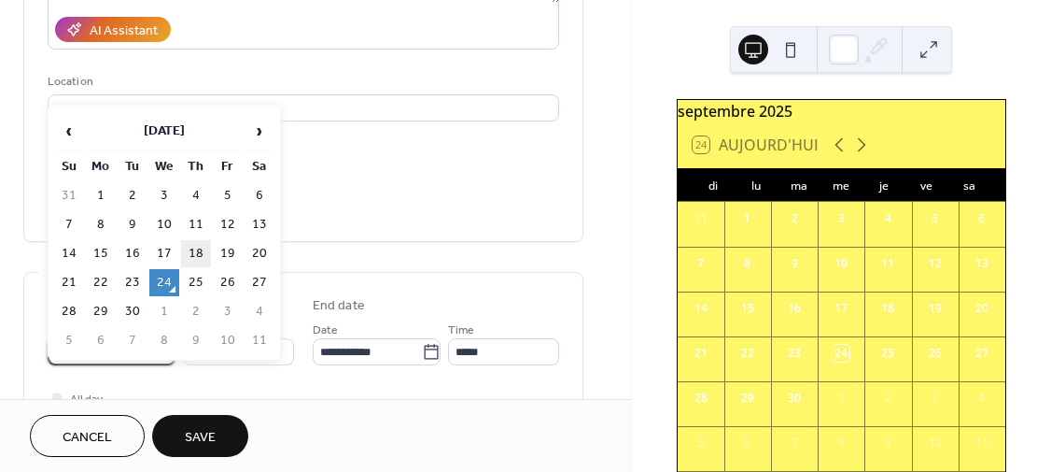 The image size is (1051, 472). Describe the element at coordinates (133, 253) in the screenshot. I see `td: 16` at that location.